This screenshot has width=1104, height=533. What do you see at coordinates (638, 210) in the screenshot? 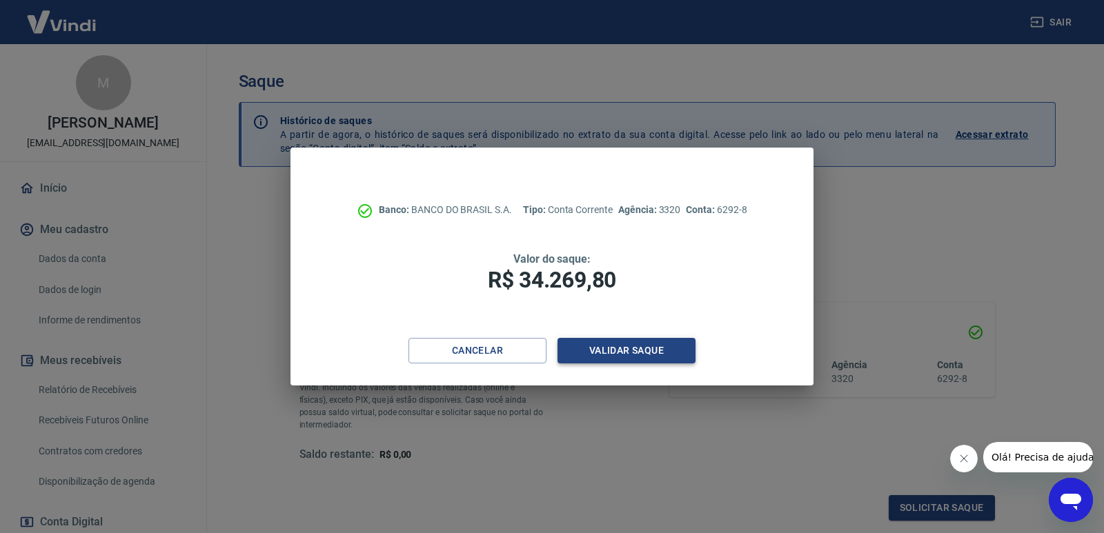
I see `span: Agência:` at bounding box center [638, 210].